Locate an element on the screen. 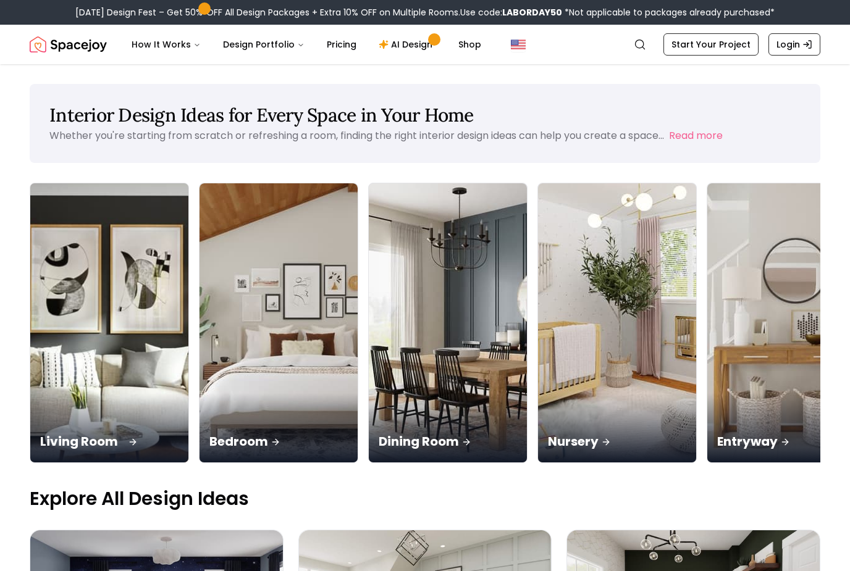 Image resolution: width=850 pixels, height=571 pixels. img: Nursery is located at coordinates (617, 323).